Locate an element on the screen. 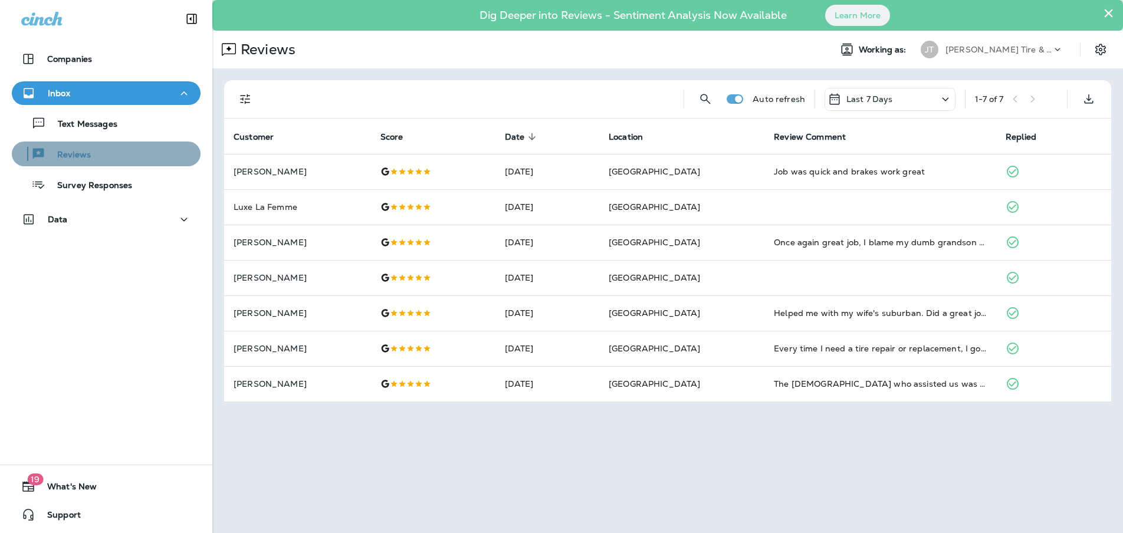 This screenshot has height=533, width=1123. p: Data is located at coordinates (58, 219).